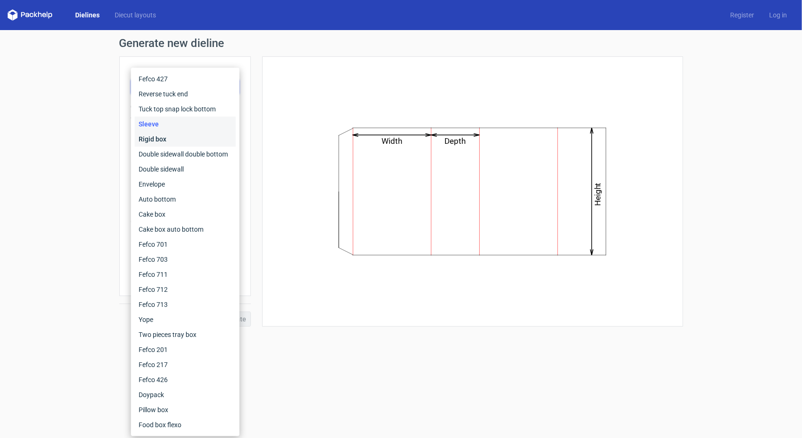 The image size is (802, 438). Describe the element at coordinates (185, 124) in the screenshot. I see `div: Sleeve` at that location.